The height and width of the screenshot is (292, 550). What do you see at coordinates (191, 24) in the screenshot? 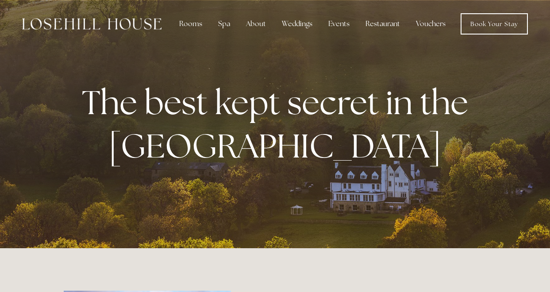
I see `div: Rooms` at bounding box center [191, 24].